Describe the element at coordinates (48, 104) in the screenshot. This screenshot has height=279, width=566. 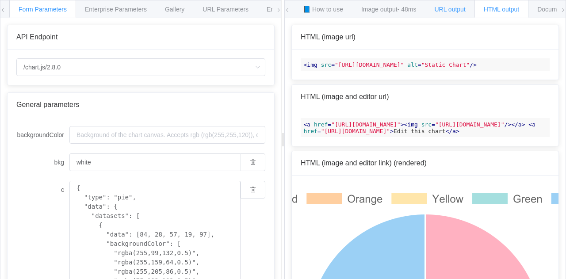
I see `span: General parameters` at that location.